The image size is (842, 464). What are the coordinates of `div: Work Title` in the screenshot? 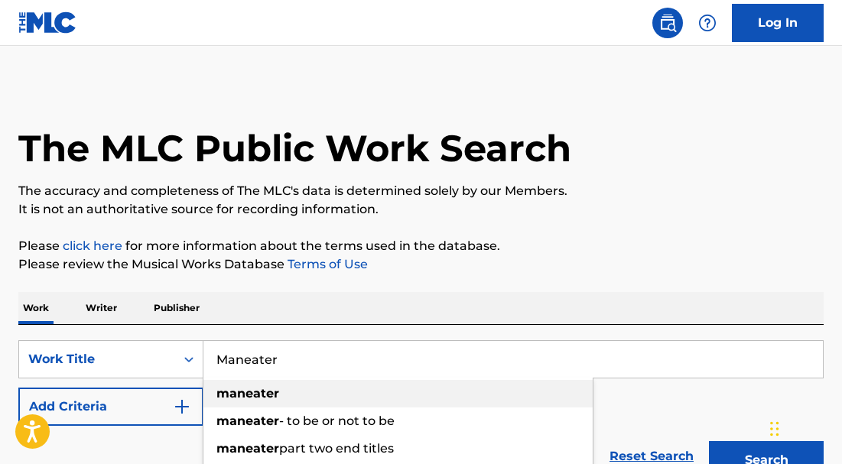 It's located at (97, 360).